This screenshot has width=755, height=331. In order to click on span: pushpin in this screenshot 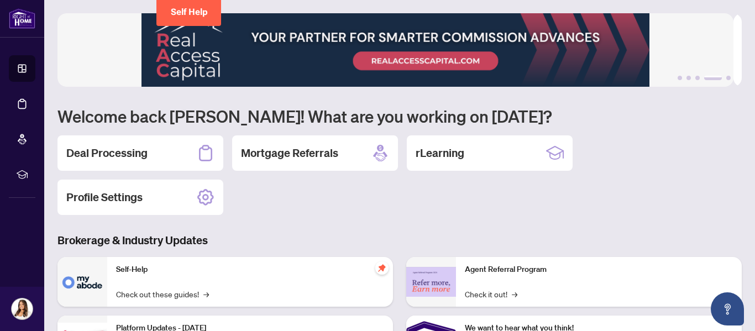, I will do `click(382, 268)`.